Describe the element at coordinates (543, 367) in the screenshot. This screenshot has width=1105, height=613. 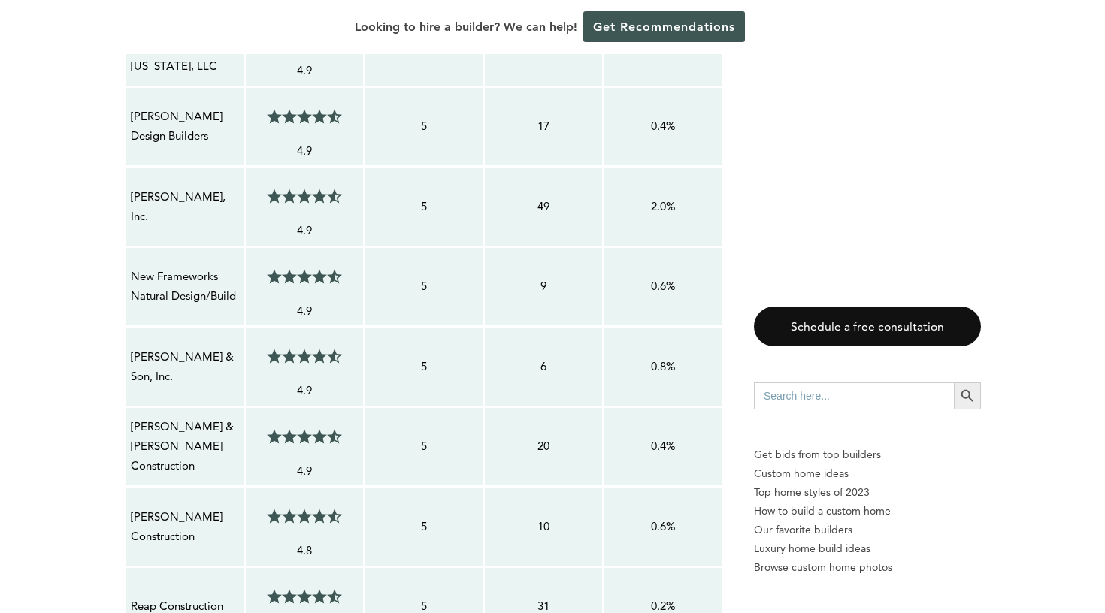
I see `p: 6` at that location.